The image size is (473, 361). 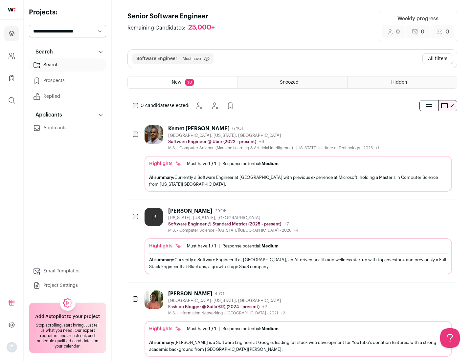 I want to click on img: wellfound-shorthand-0d5821cbd27db2630d0214b213865d53afaa358527fdda9d0ea32b1df1b89c2c.svg, so click(x=11, y=10).